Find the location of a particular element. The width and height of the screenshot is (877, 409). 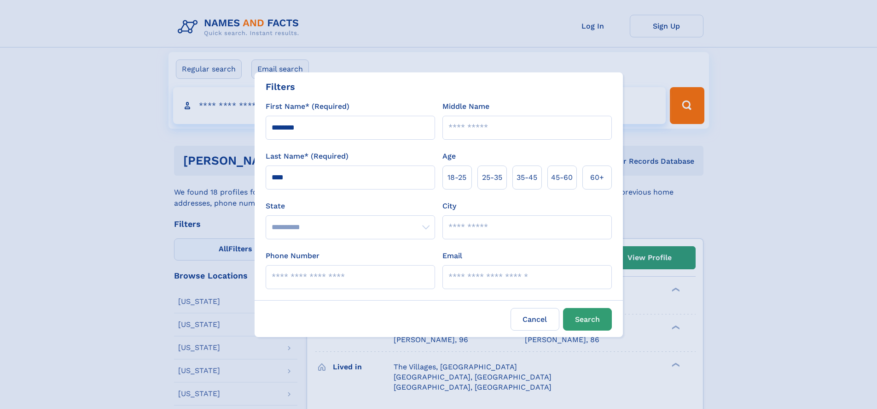

label: Age is located at coordinates (449, 156).